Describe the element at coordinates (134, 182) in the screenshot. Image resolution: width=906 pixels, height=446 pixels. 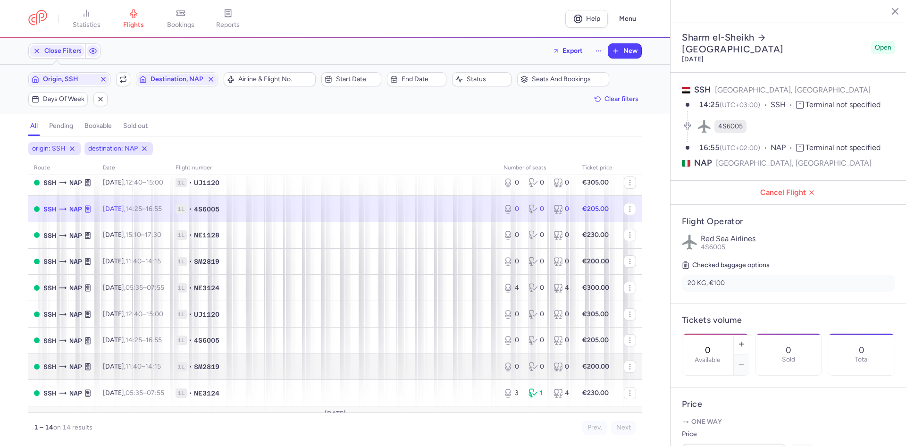
I see `time: 12:40` at that location.